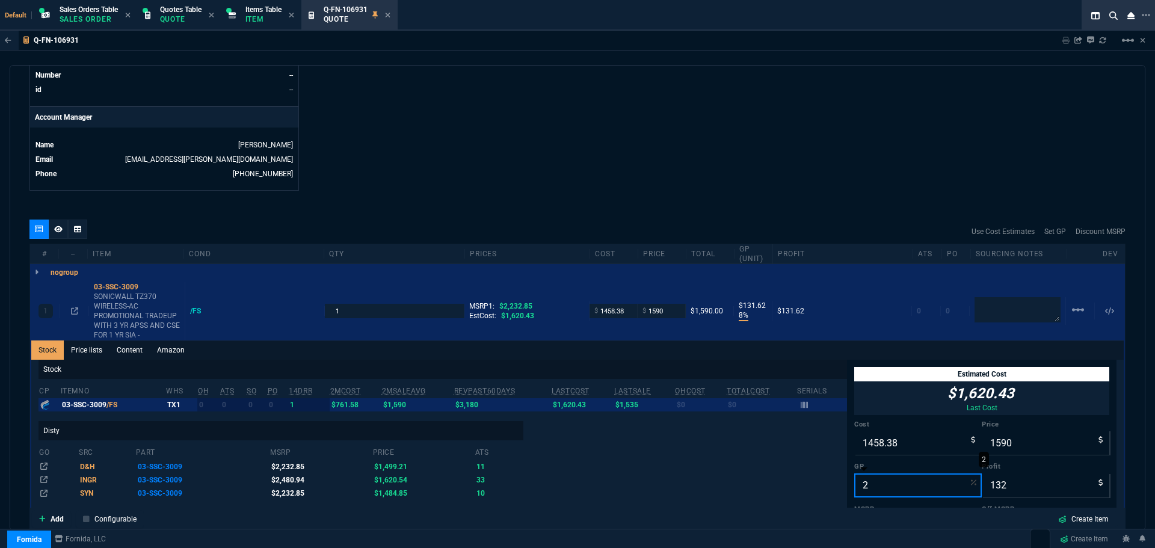  I want to click on div: qty, so click(394, 254).